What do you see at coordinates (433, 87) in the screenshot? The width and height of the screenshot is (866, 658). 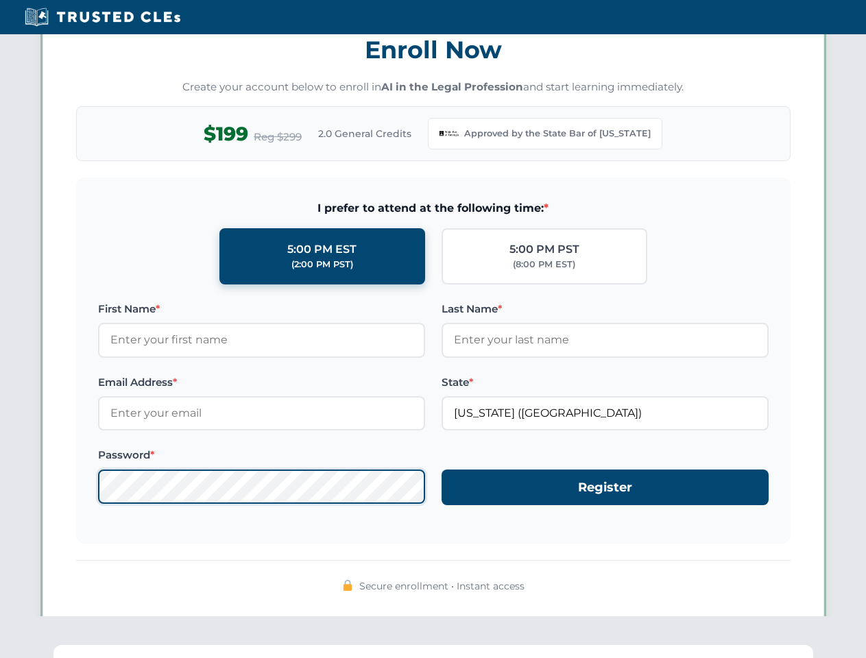 I see `p: Create your account below to enroll in and start learning immediately.` at bounding box center [433, 87].